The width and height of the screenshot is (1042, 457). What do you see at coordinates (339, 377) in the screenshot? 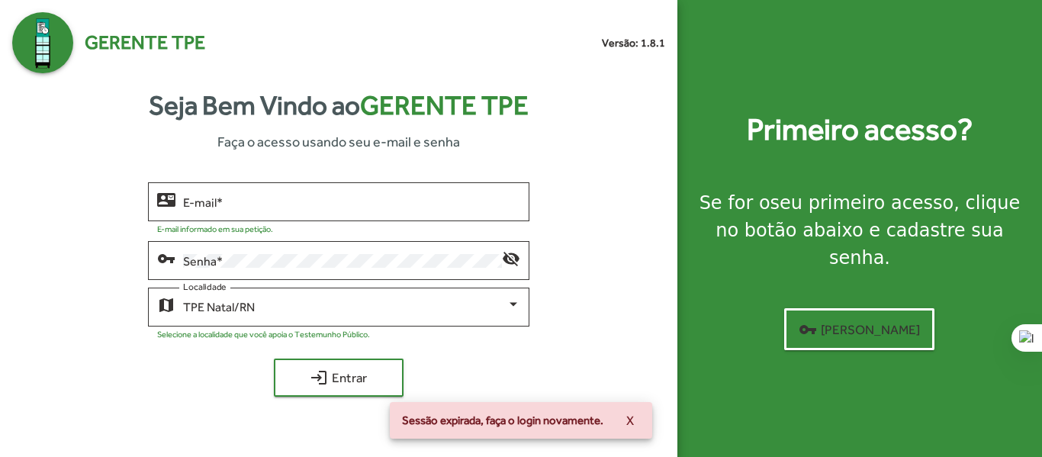
I see `span: Entrar` at bounding box center [339, 377].